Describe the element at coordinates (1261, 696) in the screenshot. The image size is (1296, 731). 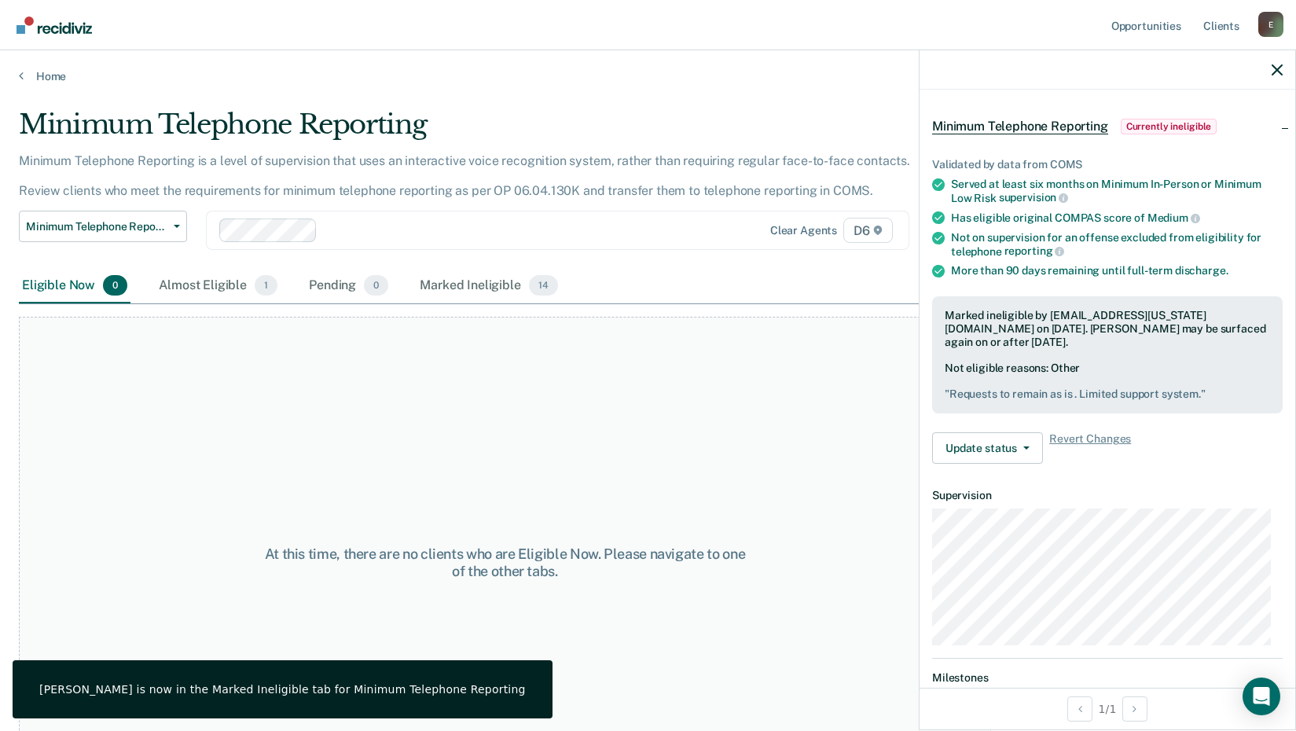
I see `div: Open Intercom Messenger` at that location.